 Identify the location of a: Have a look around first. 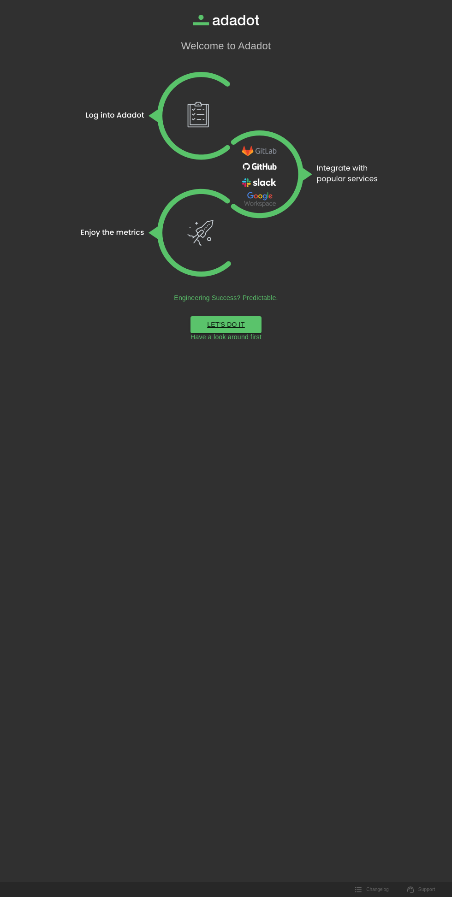
(226, 337).